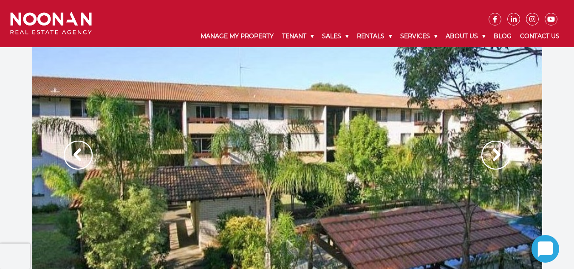 This screenshot has height=269, width=574. I want to click on a: About Us, so click(465, 36).